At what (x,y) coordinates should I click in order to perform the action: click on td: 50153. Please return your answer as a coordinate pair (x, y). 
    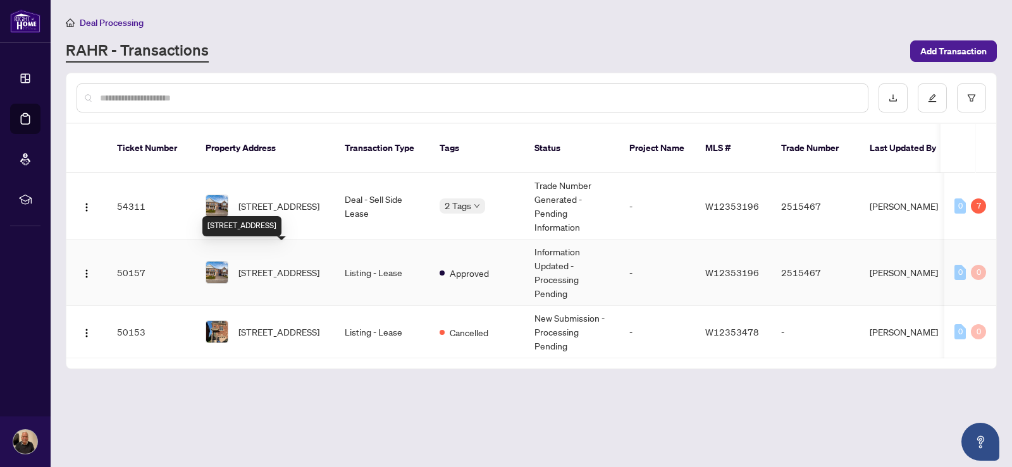
    Looking at the image, I should click on (151, 332).